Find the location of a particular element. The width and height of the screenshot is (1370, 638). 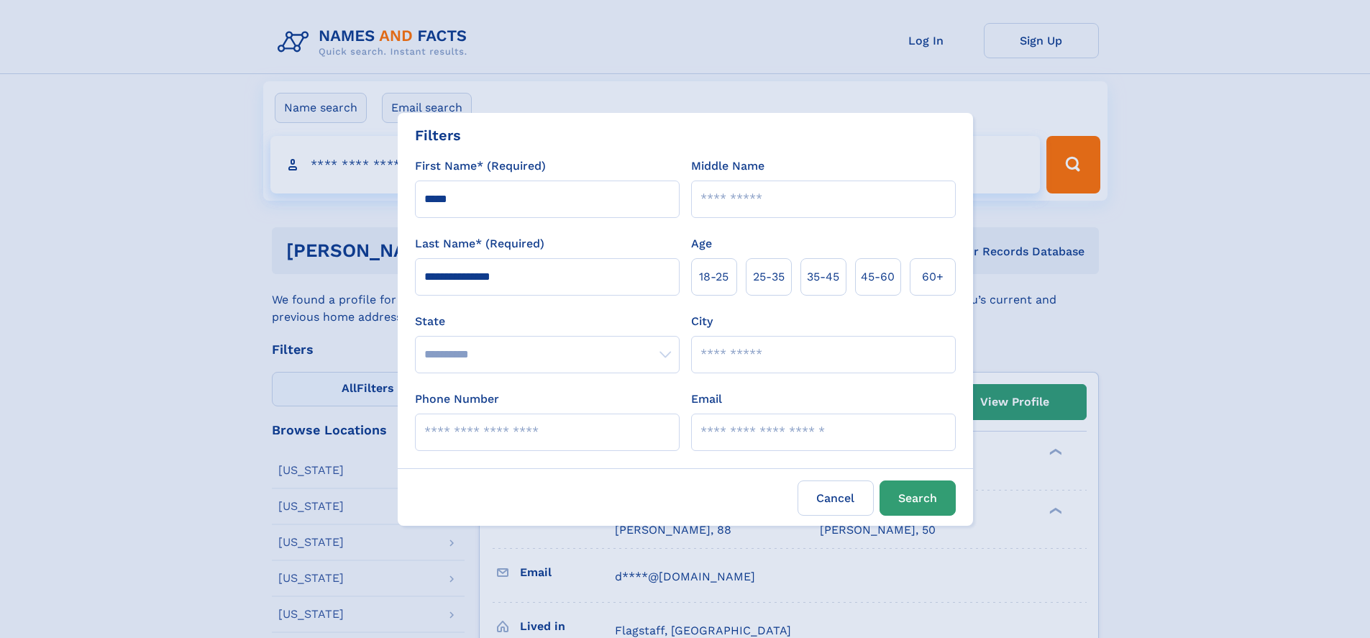

label: Email is located at coordinates (706, 399).